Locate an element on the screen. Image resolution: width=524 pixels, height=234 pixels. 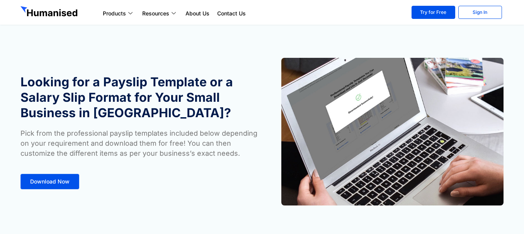
a: Sign In is located at coordinates (480, 12).